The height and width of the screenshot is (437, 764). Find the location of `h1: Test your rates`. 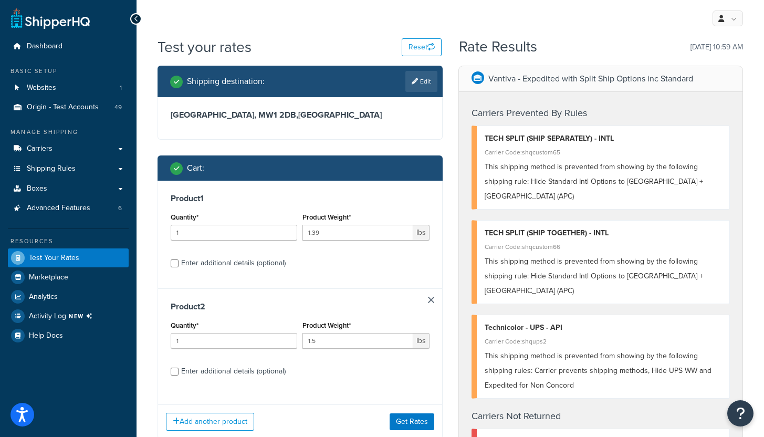

h1: Test your rates is located at coordinates (204, 47).